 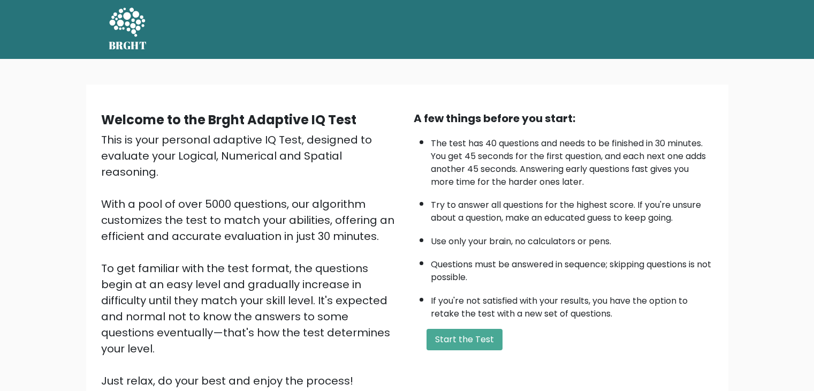 I want to click on li: Use only your brain, no calculators or pens., so click(x=572, y=239).